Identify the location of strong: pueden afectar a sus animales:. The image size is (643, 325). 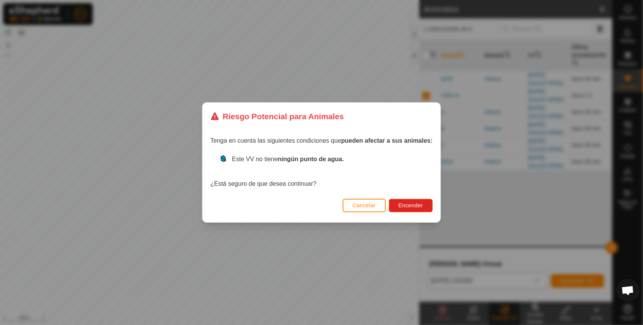
(386, 141).